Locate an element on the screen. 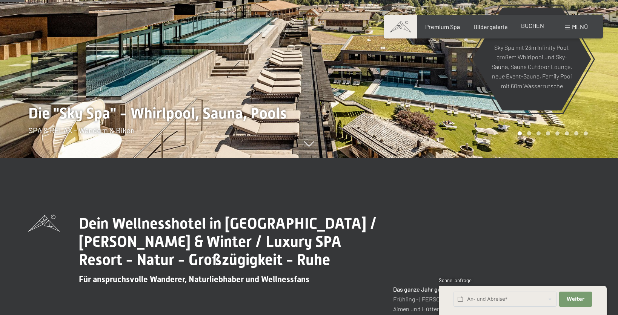  strong: Das ganze Jahr geöffnet – und jeden Moment ein Erlebnis! is located at coordinates (470, 289).